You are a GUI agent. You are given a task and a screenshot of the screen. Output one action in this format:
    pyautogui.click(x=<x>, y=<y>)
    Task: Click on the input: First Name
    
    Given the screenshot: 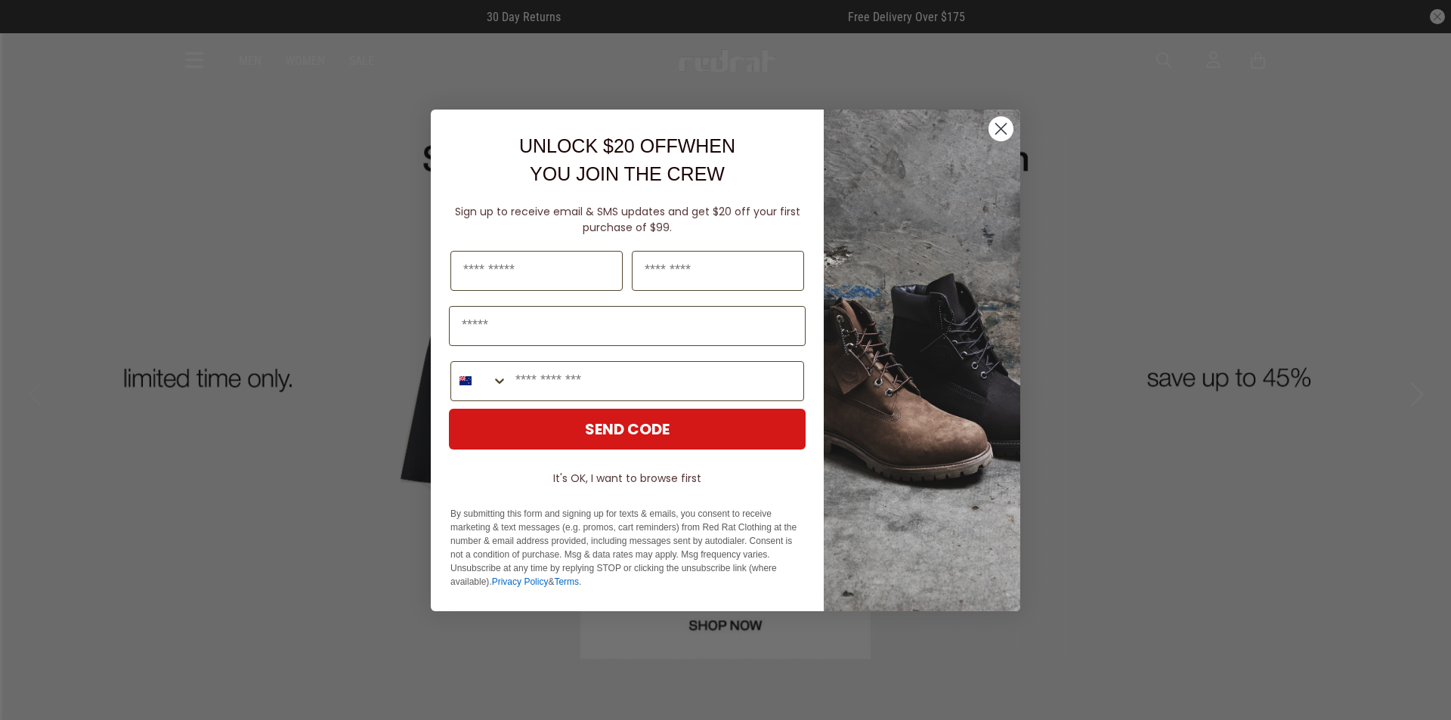 What is the action you would take?
    pyautogui.click(x=536, y=270)
    